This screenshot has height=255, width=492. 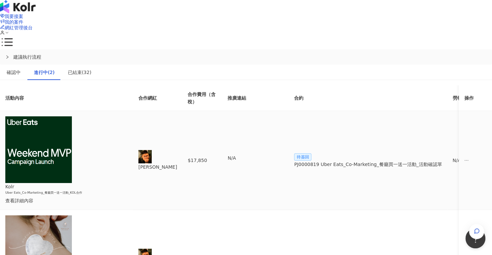 I want to click on td: N/A, so click(x=460, y=160).